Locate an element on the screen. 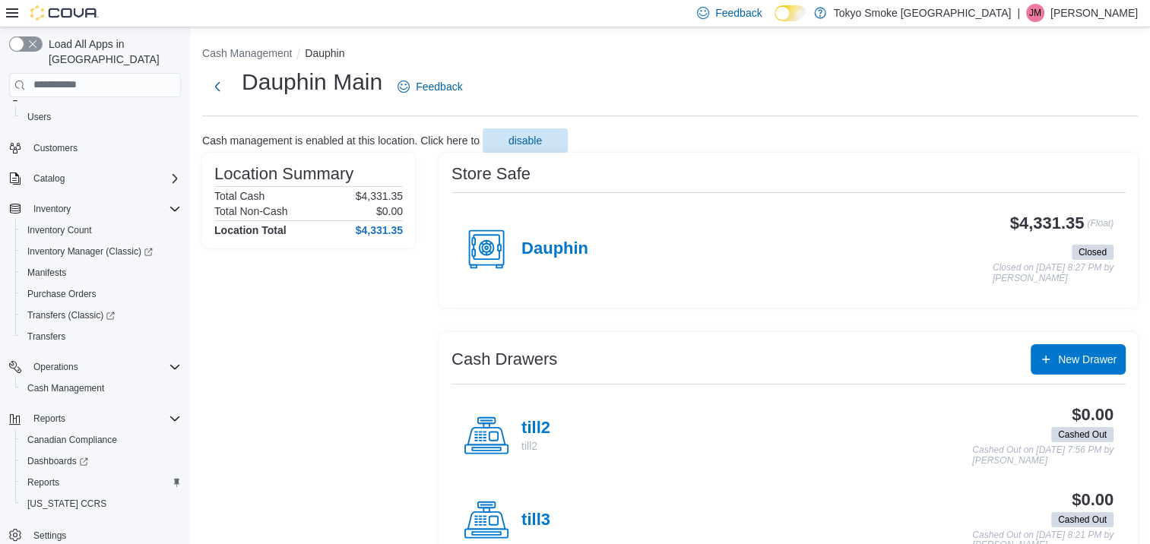  button: Manifests is located at coordinates (101, 273).